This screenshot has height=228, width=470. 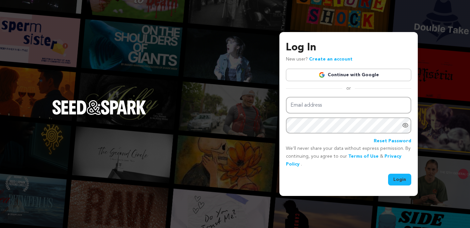 I want to click on p: New user?, so click(x=319, y=59).